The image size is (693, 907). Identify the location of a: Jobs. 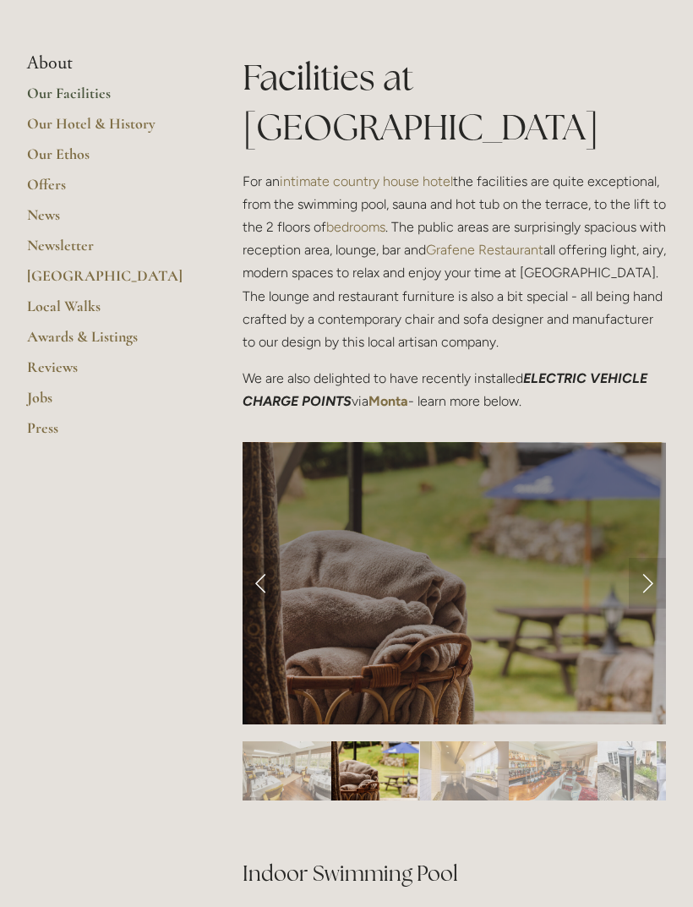
(107, 403).